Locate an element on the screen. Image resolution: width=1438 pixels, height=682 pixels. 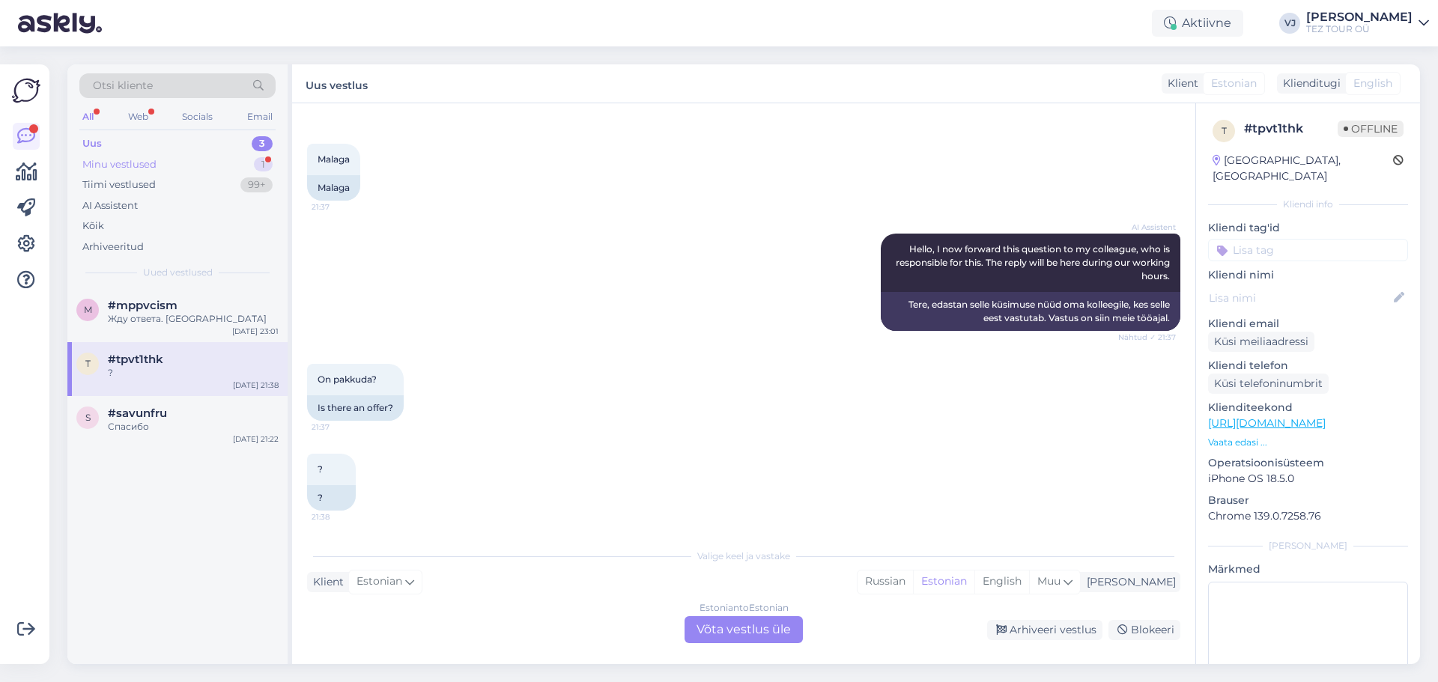
input: Lisa tag is located at coordinates (1307, 250).